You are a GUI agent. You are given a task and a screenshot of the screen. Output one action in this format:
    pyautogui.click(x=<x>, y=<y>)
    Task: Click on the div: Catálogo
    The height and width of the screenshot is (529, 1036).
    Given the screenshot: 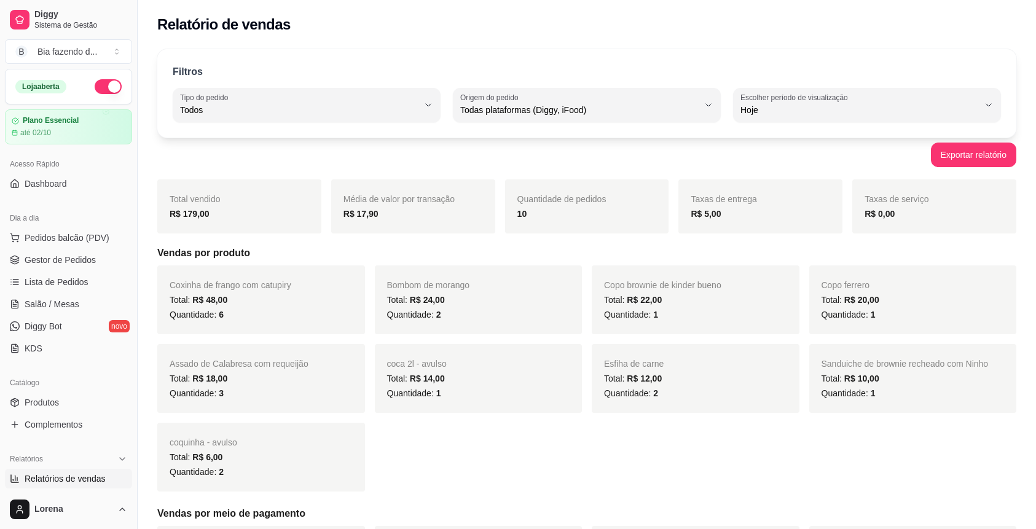 What is the action you would take?
    pyautogui.click(x=68, y=383)
    